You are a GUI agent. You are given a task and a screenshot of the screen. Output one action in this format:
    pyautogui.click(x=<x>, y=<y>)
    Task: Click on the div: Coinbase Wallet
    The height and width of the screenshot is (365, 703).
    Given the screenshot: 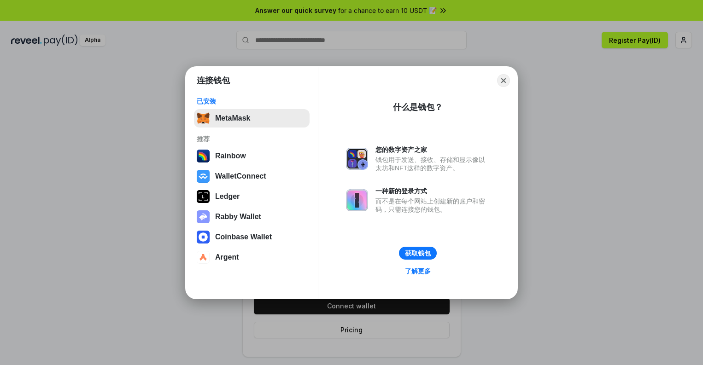 What is the action you would take?
    pyautogui.click(x=243, y=237)
    